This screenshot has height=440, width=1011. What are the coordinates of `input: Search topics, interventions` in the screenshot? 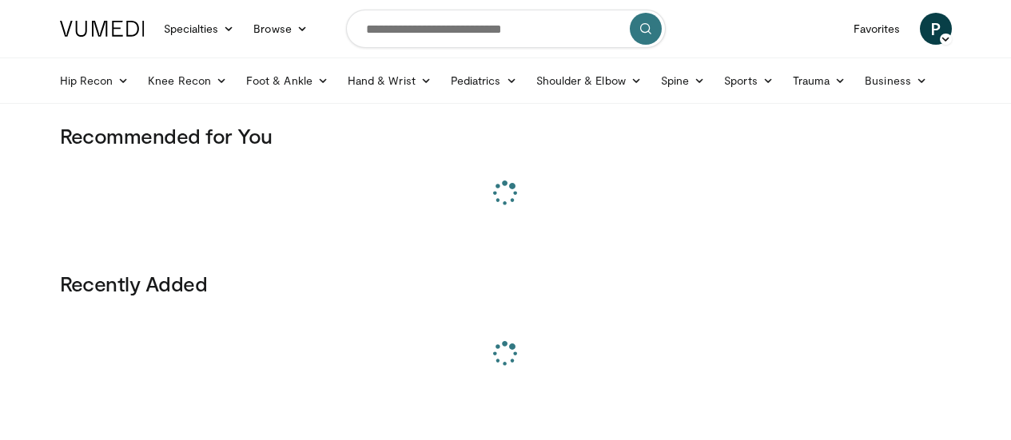 It's located at (506, 29).